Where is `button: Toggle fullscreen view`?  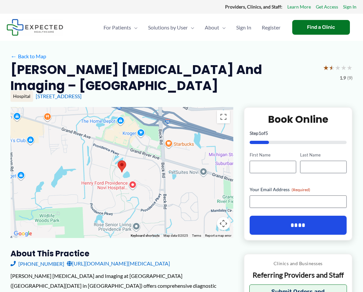 button: Toggle fullscreen view is located at coordinates (223, 117).